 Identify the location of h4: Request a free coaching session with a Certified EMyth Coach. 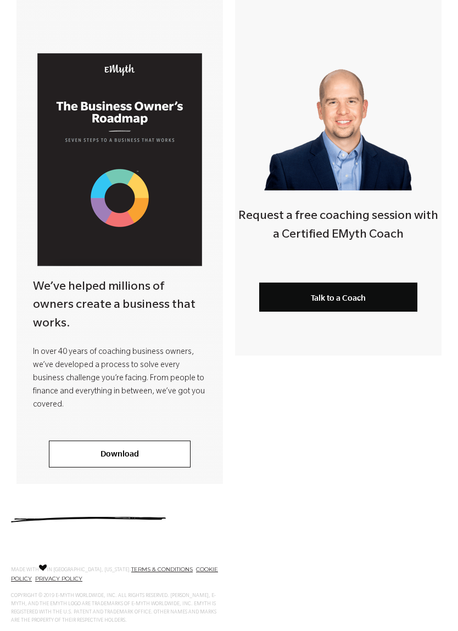
(338, 226).